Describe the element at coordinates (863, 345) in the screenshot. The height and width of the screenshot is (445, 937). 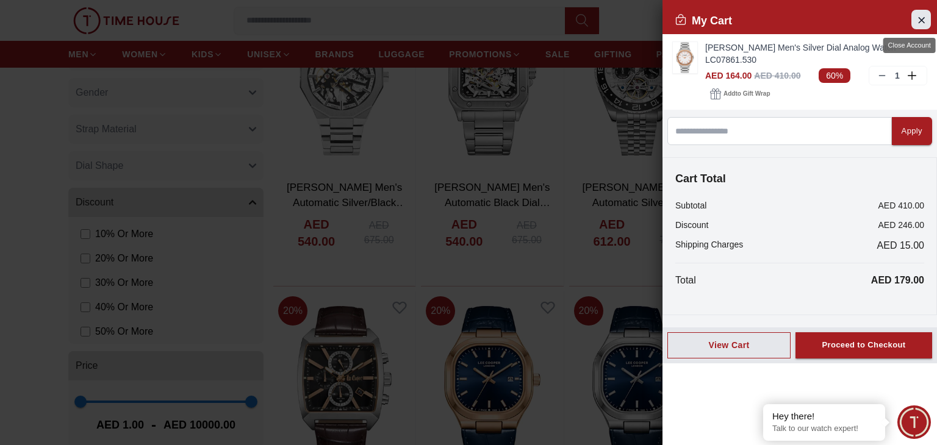
I see `div: Proceed to Checkout` at that location.